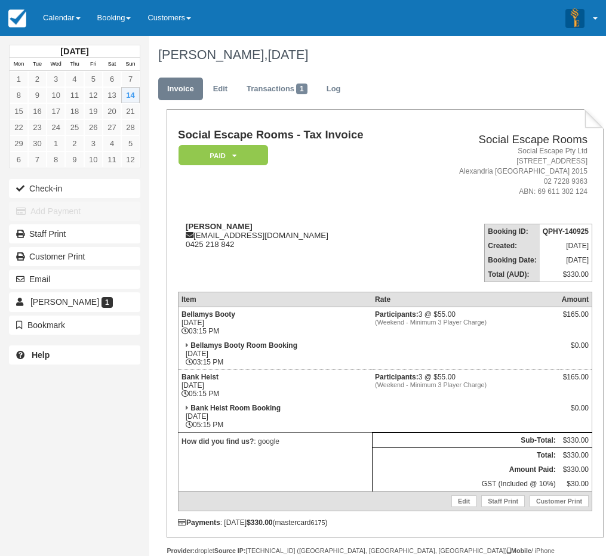 The height and width of the screenshot is (556, 606). Describe the element at coordinates (55, 111) in the screenshot. I see `a: 17` at that location.